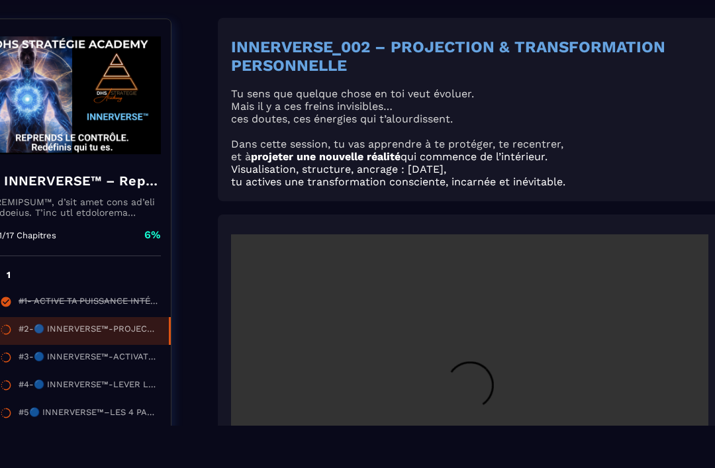  Describe the element at coordinates (152, 235) in the screenshot. I see `p: 6%` at that location.